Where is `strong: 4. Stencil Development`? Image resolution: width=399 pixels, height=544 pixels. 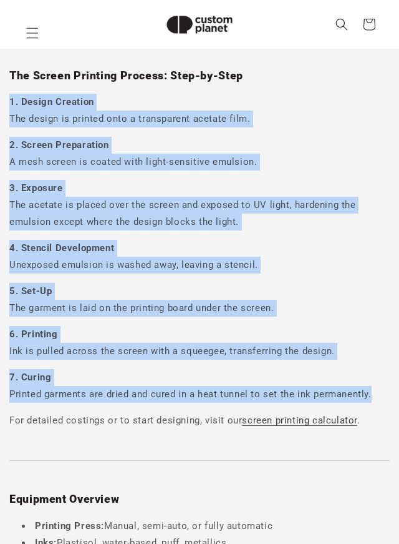
strong: 4. Stencil Development is located at coordinates (62, 248).